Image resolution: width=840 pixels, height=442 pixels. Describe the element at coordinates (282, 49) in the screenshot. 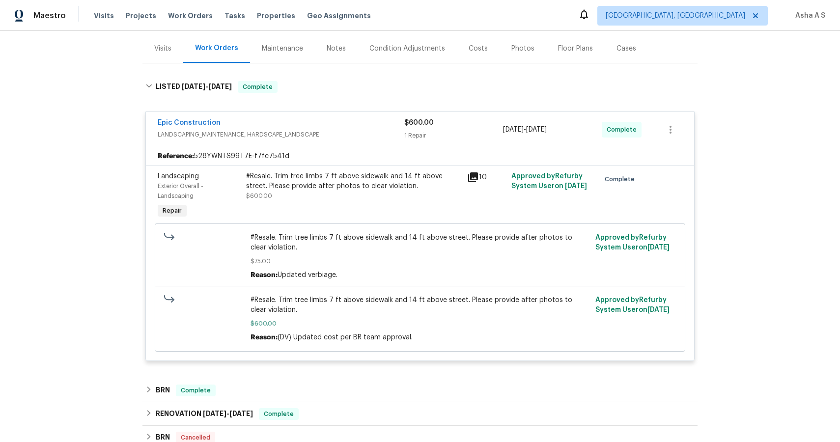

I see `div: Maintenance` at that location.